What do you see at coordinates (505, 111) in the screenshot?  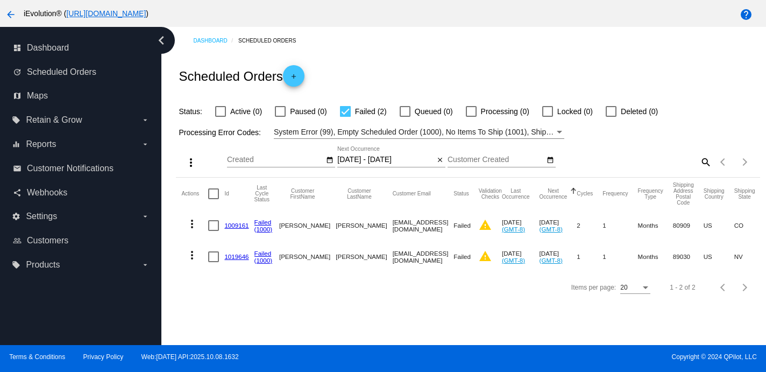 I see `span: Processing (0)` at bounding box center [505, 111].